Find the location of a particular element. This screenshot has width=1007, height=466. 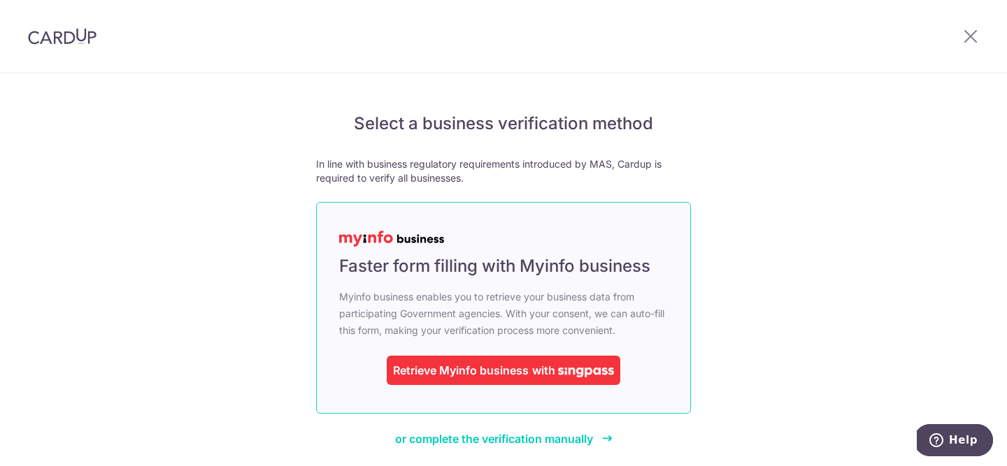

a: or complete the verification manually is located at coordinates (503, 439).